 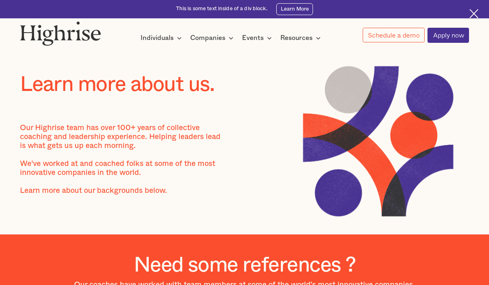 What do you see at coordinates (222, 9) in the screenshot?
I see `div: This is some text inside of a div block.` at bounding box center [222, 9].